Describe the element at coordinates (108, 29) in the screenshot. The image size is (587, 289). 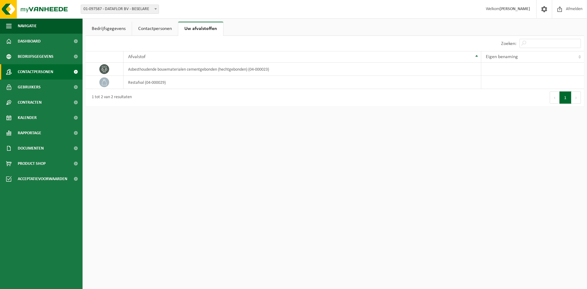
I see `a: Bedrijfsgegevens` at that location.